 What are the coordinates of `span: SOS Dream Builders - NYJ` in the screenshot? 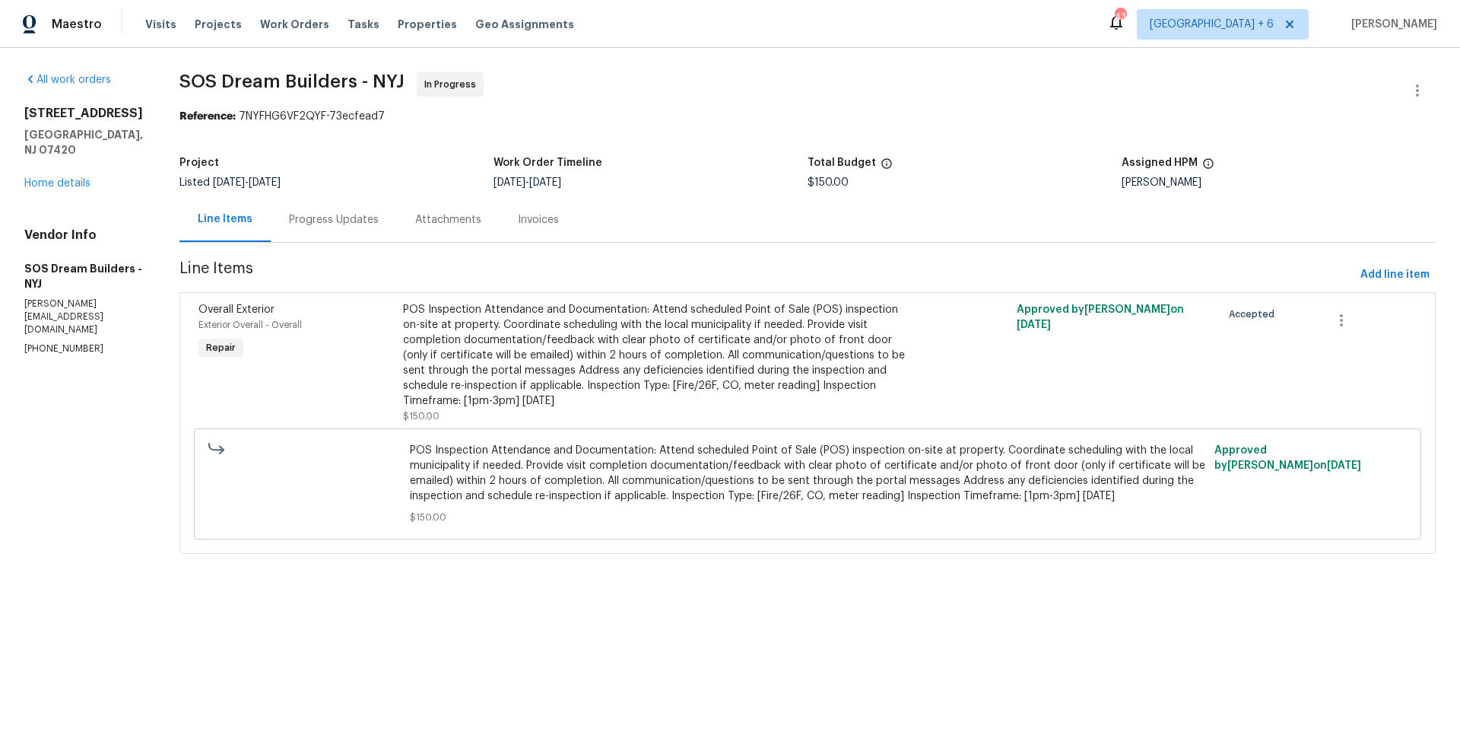 It's located at (292, 81).